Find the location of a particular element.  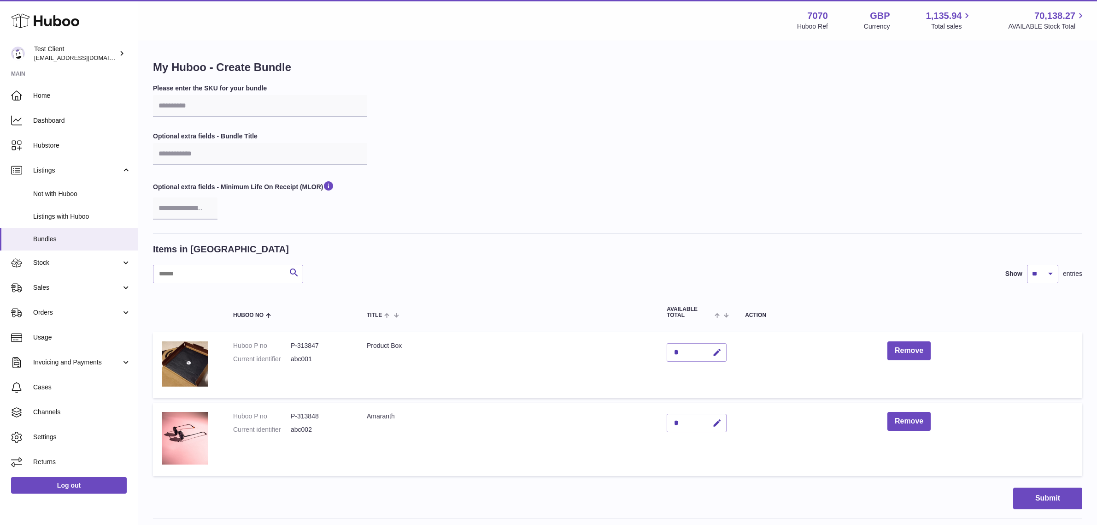

span: Listings is located at coordinates (77, 170).